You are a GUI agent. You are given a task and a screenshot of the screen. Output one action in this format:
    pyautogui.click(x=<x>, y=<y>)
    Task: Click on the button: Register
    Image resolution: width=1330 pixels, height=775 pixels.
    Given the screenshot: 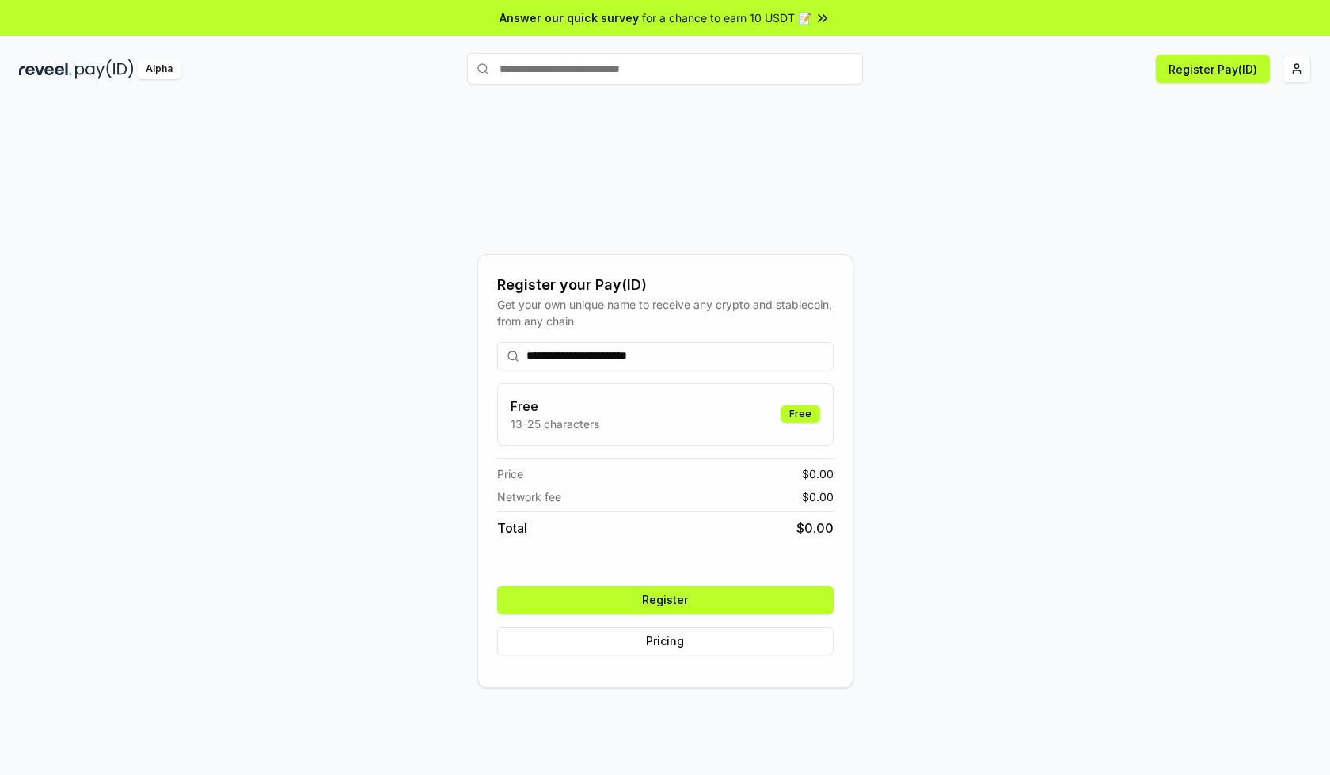 What is the action you would take?
    pyautogui.click(x=665, y=600)
    